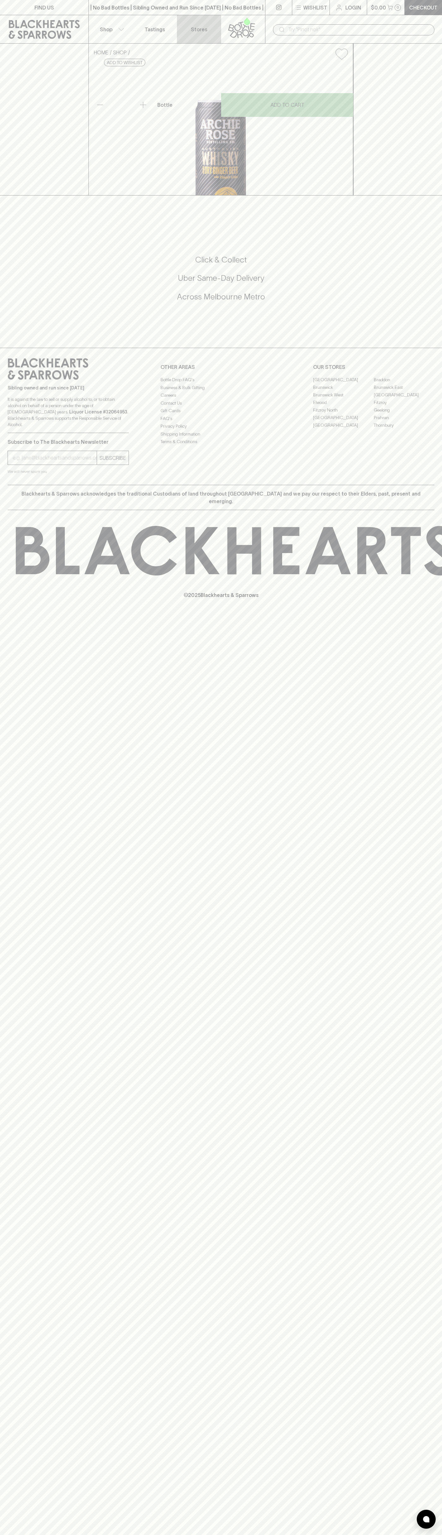 The image size is (442, 1535). Describe the element at coordinates (374, 367) in the screenshot. I see `p: OUR STORES` at that location.